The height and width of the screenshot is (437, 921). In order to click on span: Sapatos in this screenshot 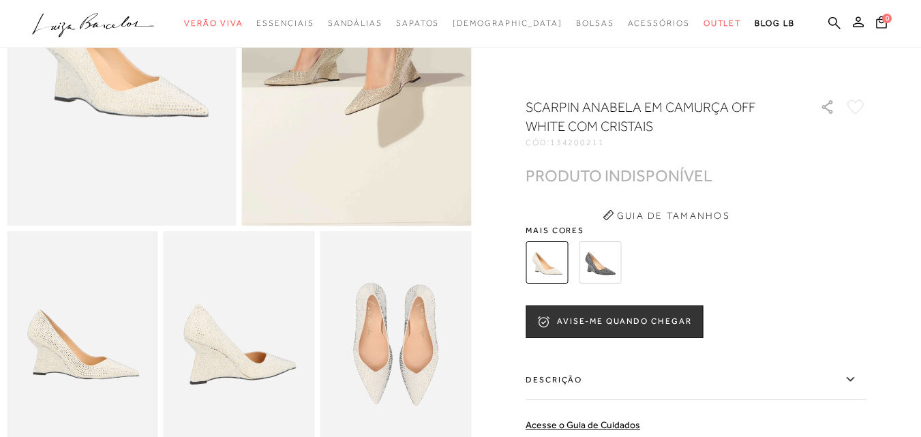, I will do `click(417, 23)`.